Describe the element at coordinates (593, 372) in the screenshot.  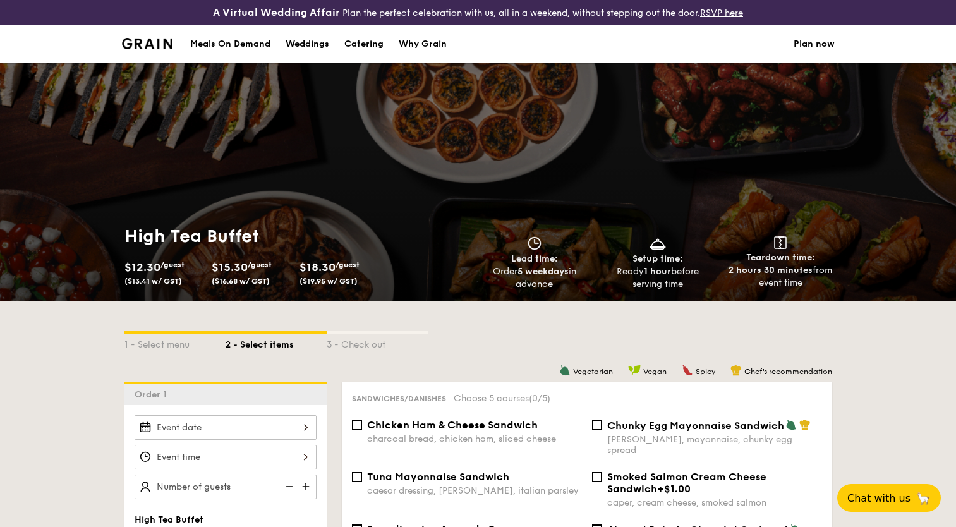
I see `span: Vegetarian` at that location.